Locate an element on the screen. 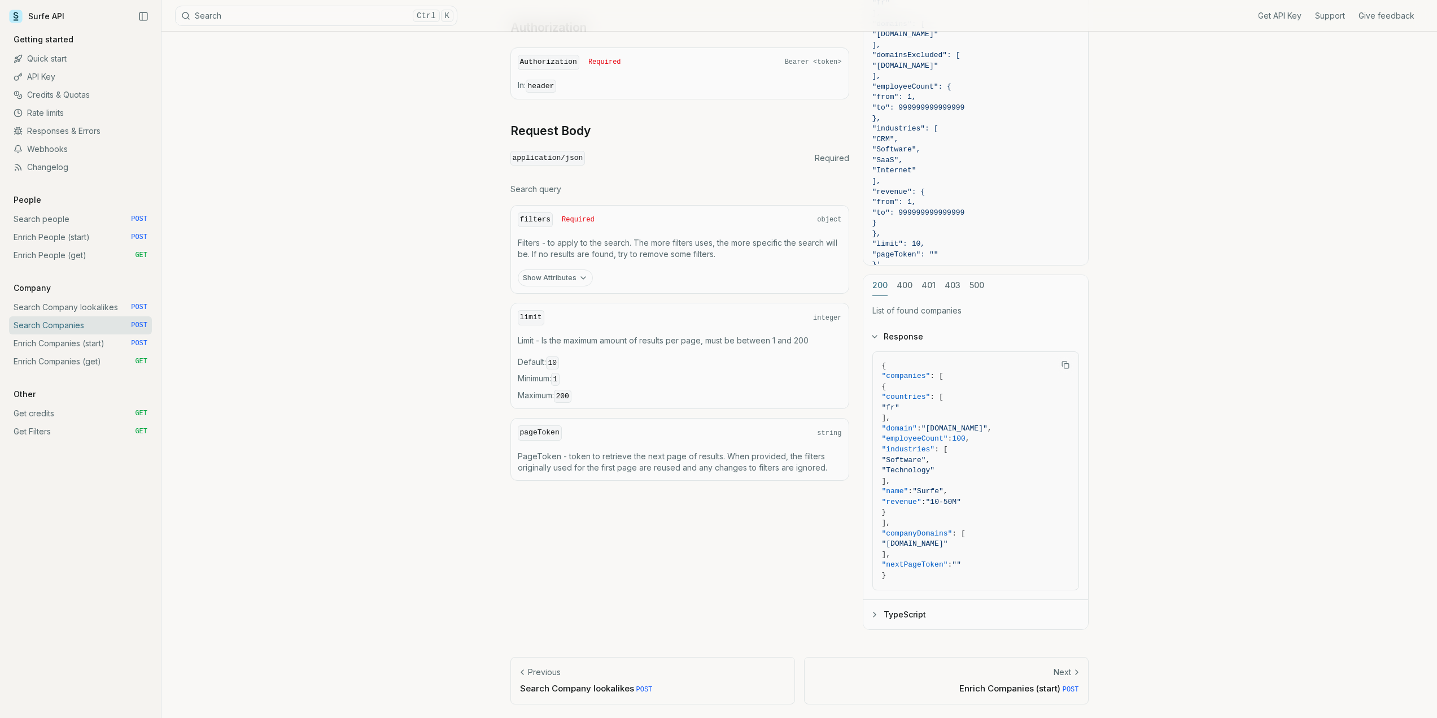 Image resolution: width=1437 pixels, height=718 pixels. span: "industries" is located at coordinates (909, 449).